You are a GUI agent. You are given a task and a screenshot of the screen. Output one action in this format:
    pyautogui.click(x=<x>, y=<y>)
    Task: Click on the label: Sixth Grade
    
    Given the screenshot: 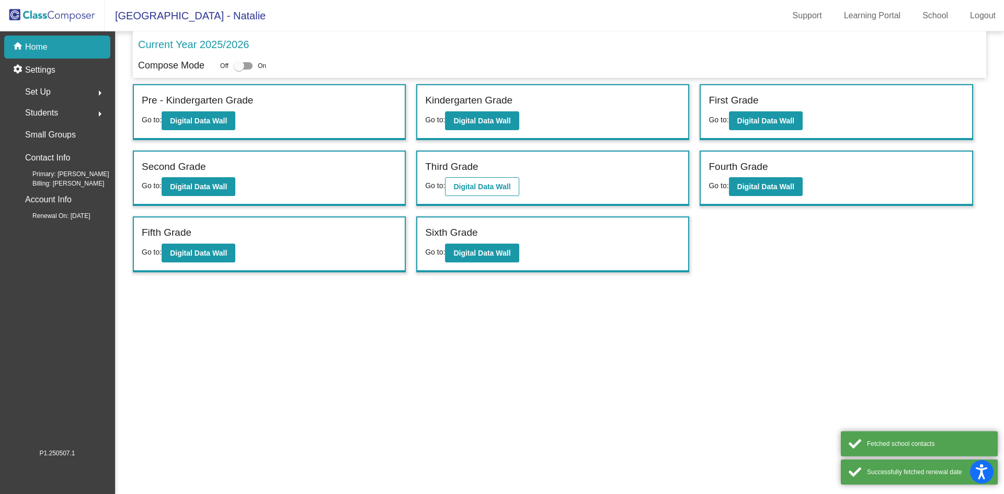 What is the action you would take?
    pyautogui.click(x=451, y=233)
    